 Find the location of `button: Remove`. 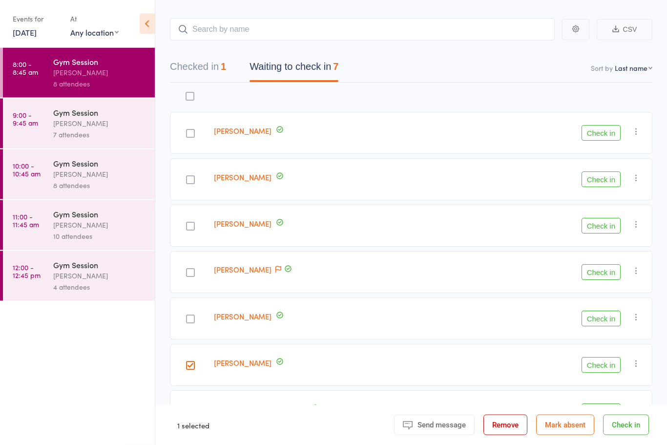

button: Remove is located at coordinates (506, 425).